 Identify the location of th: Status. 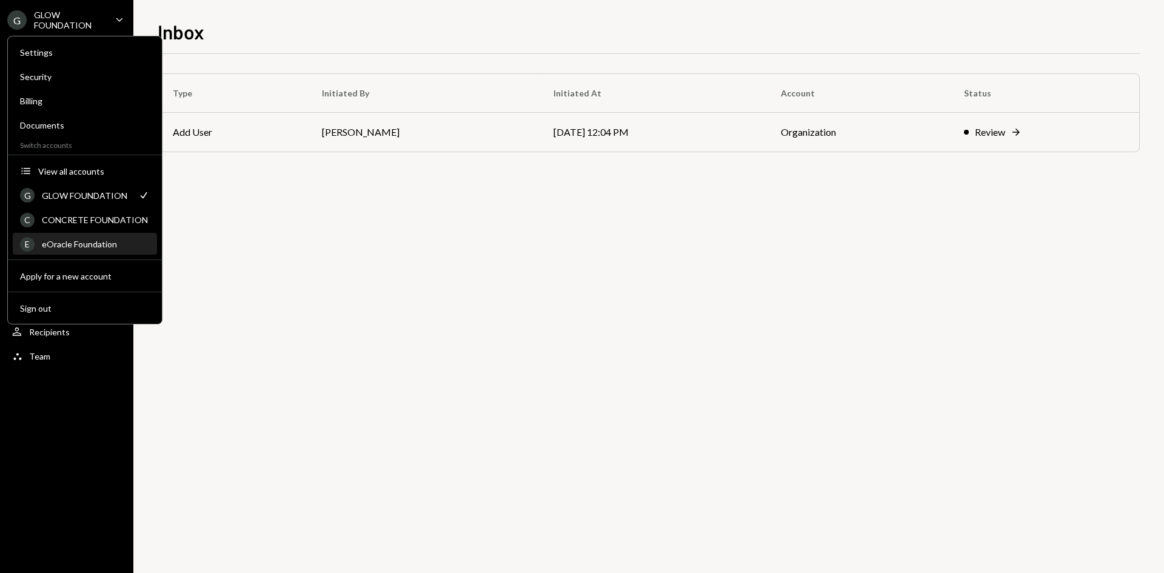
(1044, 93).